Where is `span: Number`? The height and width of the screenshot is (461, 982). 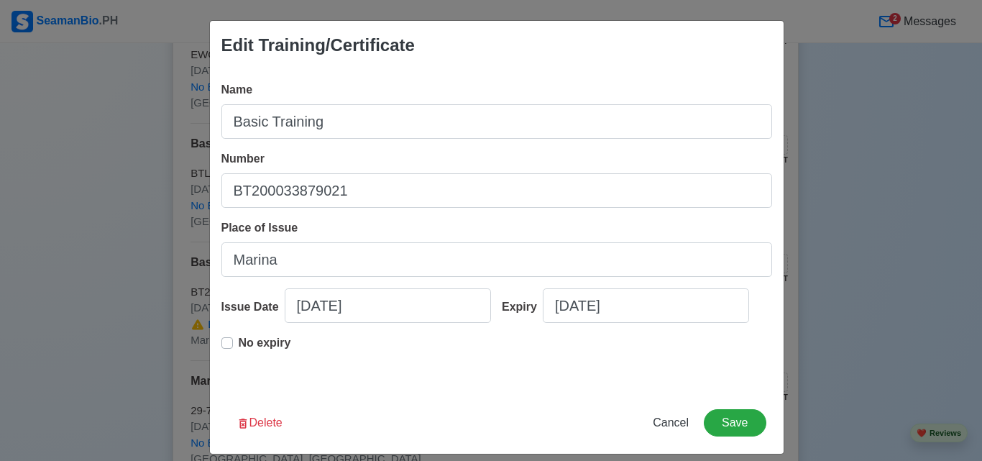
span: Number is located at coordinates (243, 158).